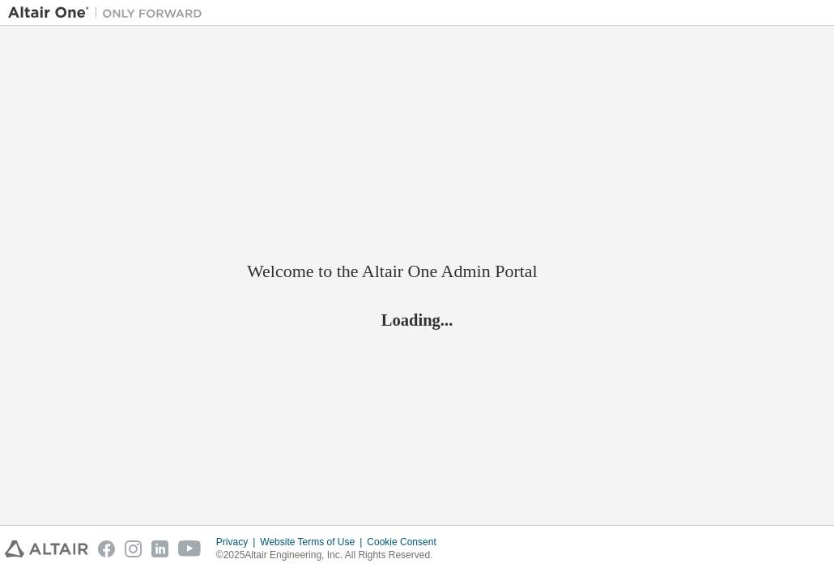 This screenshot has width=834, height=572. What do you see at coordinates (133, 548) in the screenshot?
I see `img: instagram.svg` at bounding box center [133, 548].